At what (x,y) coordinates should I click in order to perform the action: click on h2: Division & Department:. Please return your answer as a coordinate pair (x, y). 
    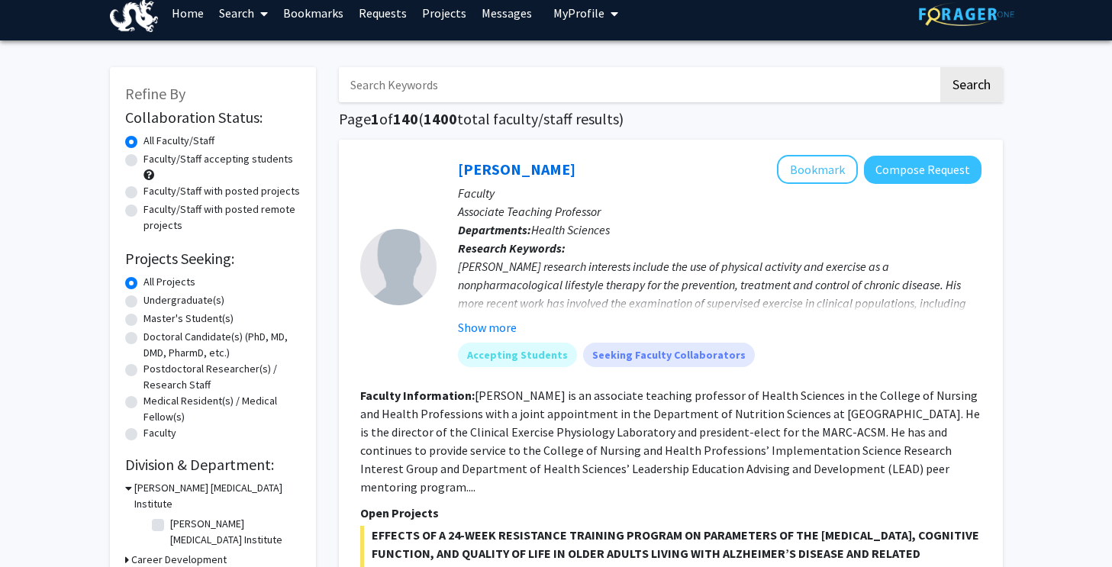
    Looking at the image, I should click on (213, 465).